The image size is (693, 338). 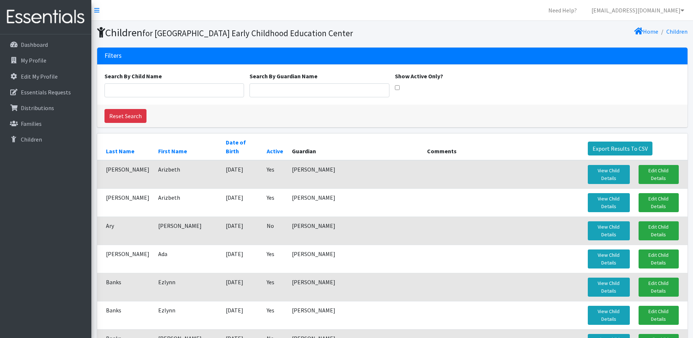 What do you see at coordinates (37, 108) in the screenshot?
I see `p: Distributions` at bounding box center [37, 108].